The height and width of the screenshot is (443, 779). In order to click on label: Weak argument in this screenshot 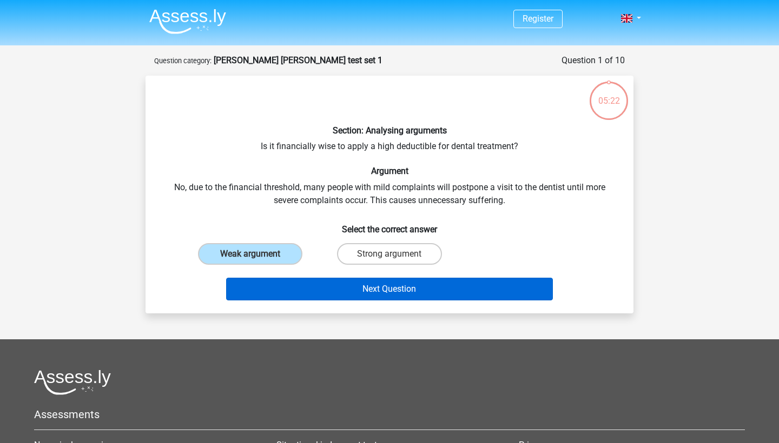, I will do `click(250, 254)`.